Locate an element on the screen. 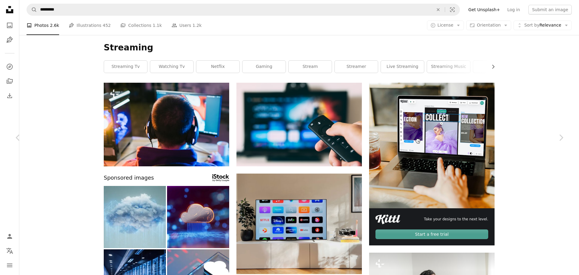  a: gaming is located at coordinates (264, 67).